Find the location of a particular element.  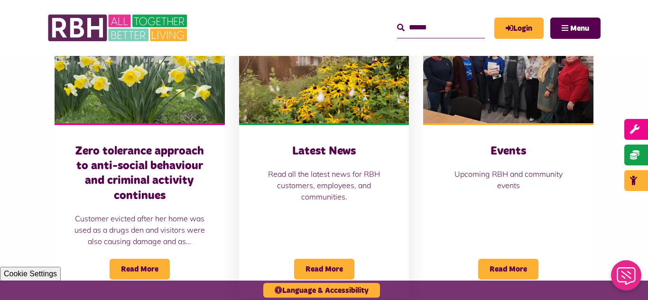

a: Latest News Read all the latest news for RBH customers, employees, and communities. Read More is located at coordinates (324, 158).